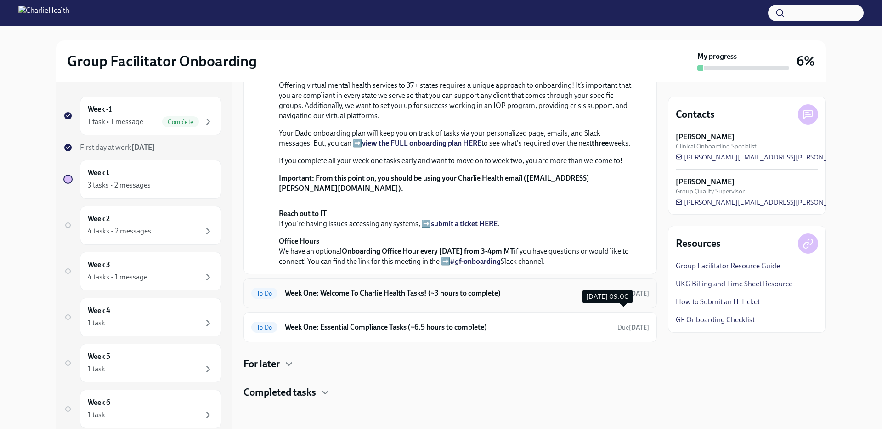 This screenshot has height=438, width=882. Describe the element at coordinates (119, 231) in the screenshot. I see `div: 4 tasks • 2 messages` at that location.